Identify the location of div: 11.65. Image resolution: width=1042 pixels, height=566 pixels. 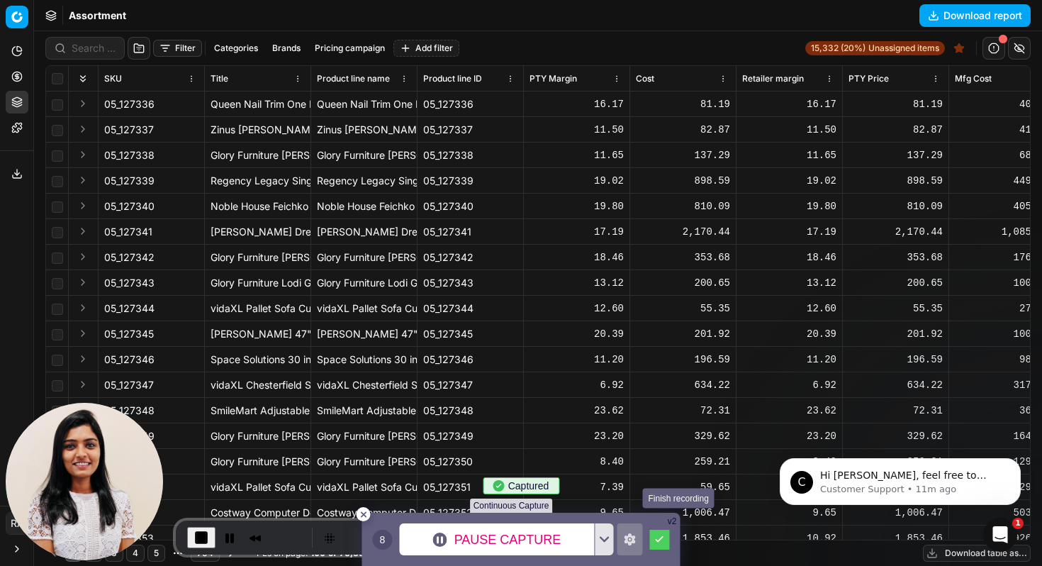
(577, 155).